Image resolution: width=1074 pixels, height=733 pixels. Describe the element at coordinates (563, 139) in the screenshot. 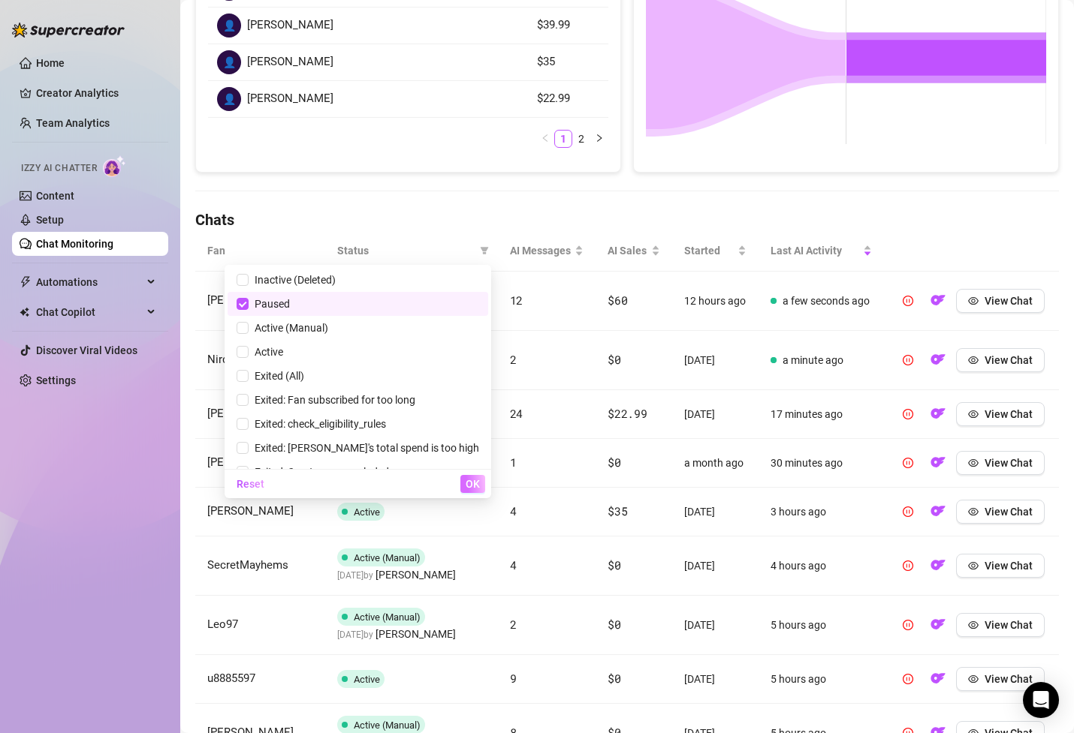

I see `a: 1` at that location.